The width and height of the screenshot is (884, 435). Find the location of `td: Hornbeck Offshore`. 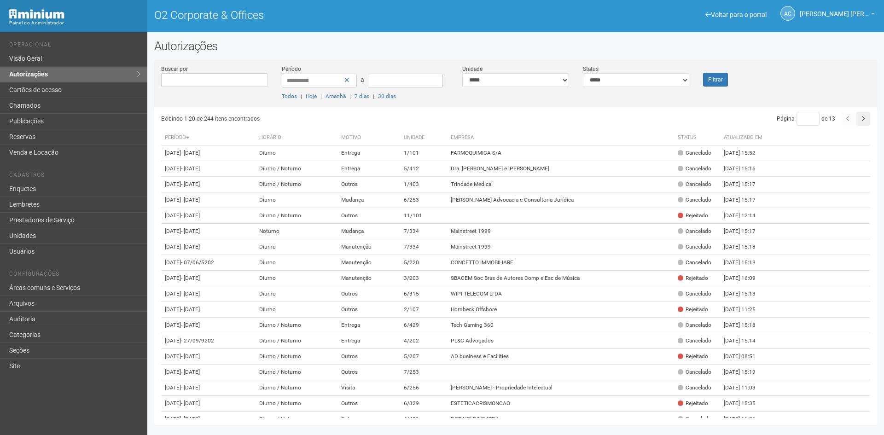

td: Hornbeck Offshore is located at coordinates (560, 310).